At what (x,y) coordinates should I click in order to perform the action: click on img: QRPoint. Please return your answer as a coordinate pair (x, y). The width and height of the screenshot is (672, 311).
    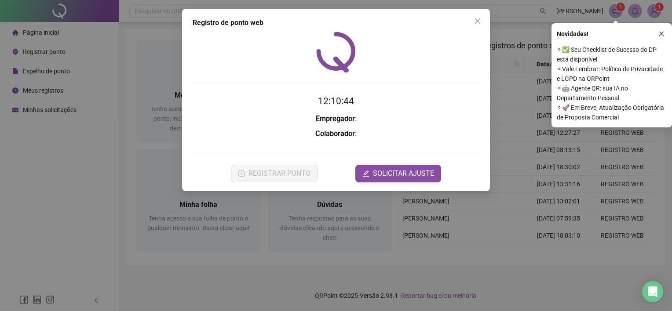
    Looking at the image, I should click on (336, 52).